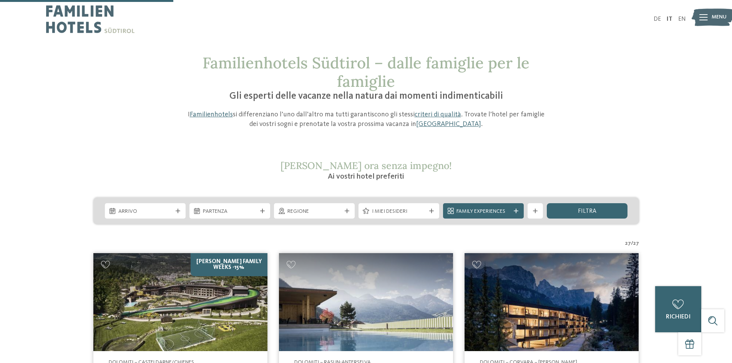 This screenshot has width=732, height=363. Describe the element at coordinates (679, 310) in the screenshot. I see `a: richiedi` at that location.